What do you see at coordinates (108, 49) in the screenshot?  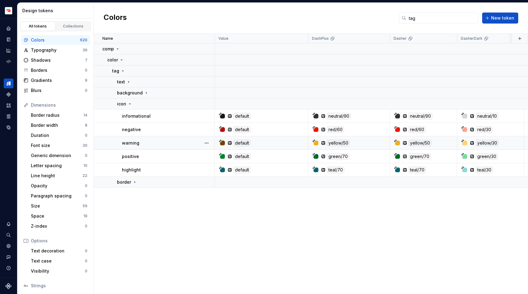 I see `p: comp` at bounding box center [108, 49].